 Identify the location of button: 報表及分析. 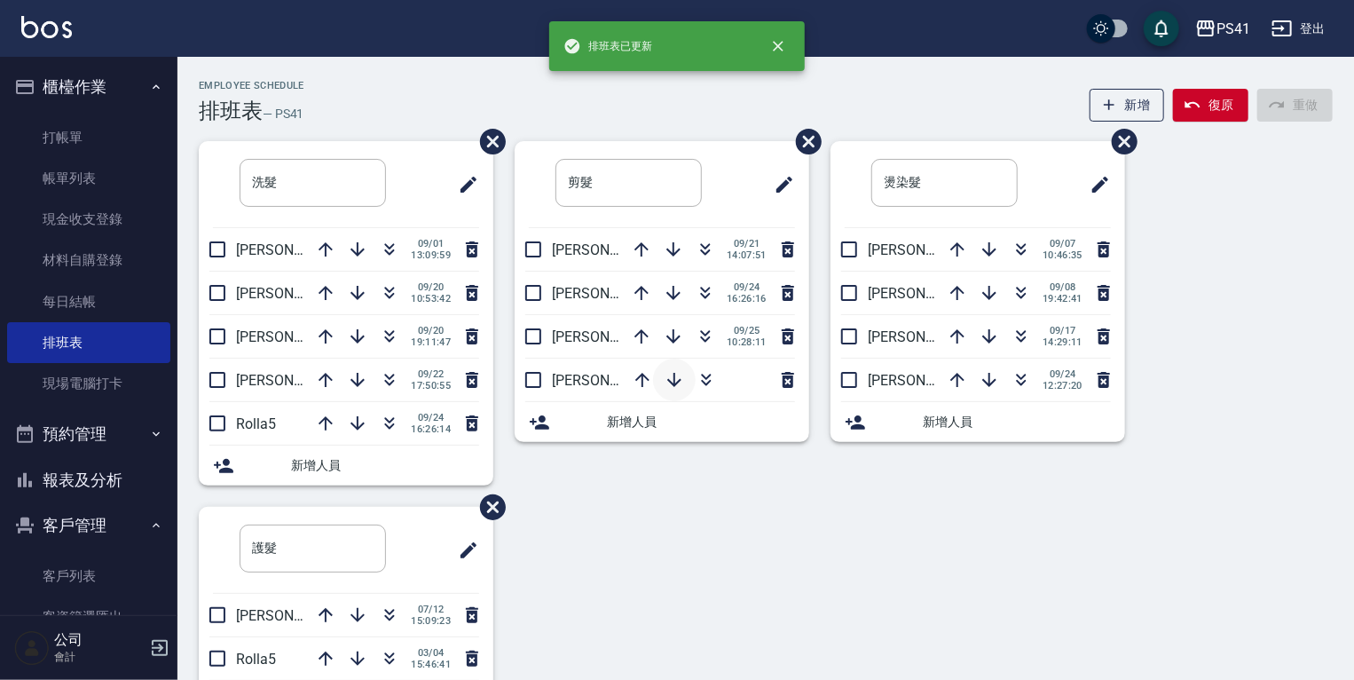
(89, 480).